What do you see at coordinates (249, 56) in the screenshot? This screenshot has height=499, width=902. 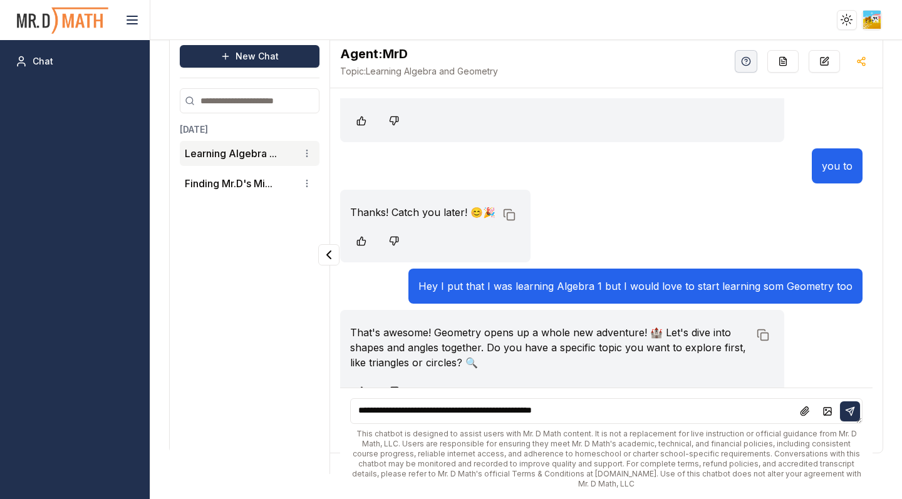 I see `button: New Chat` at bounding box center [249, 56].